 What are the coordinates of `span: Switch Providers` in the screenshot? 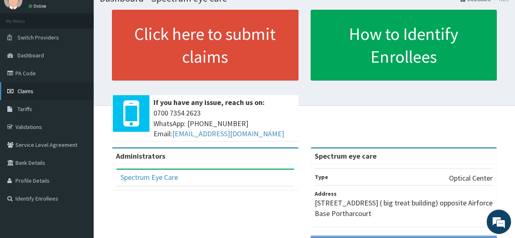 It's located at (38, 37).